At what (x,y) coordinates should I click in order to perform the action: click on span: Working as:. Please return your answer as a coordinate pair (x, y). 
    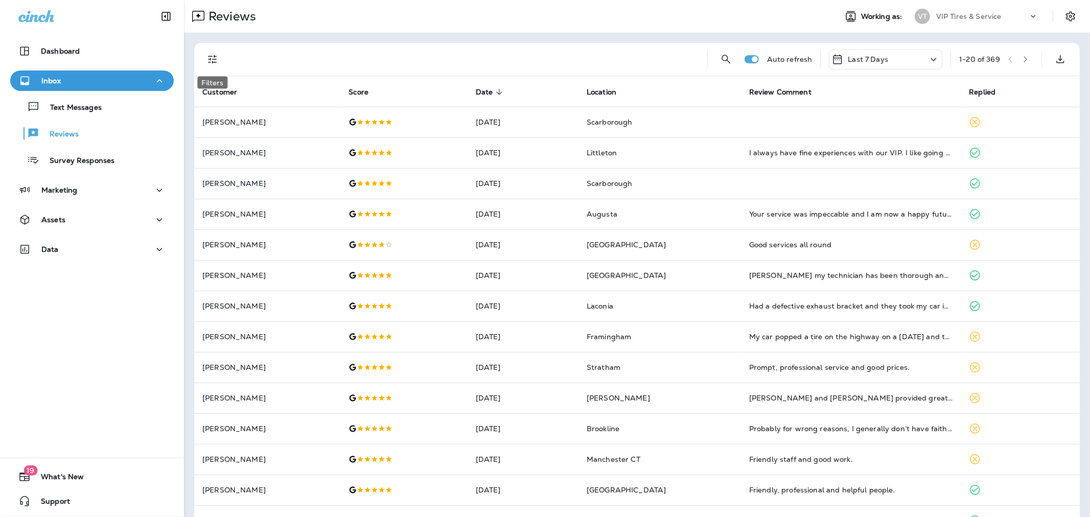
    Looking at the image, I should click on (883, 16).